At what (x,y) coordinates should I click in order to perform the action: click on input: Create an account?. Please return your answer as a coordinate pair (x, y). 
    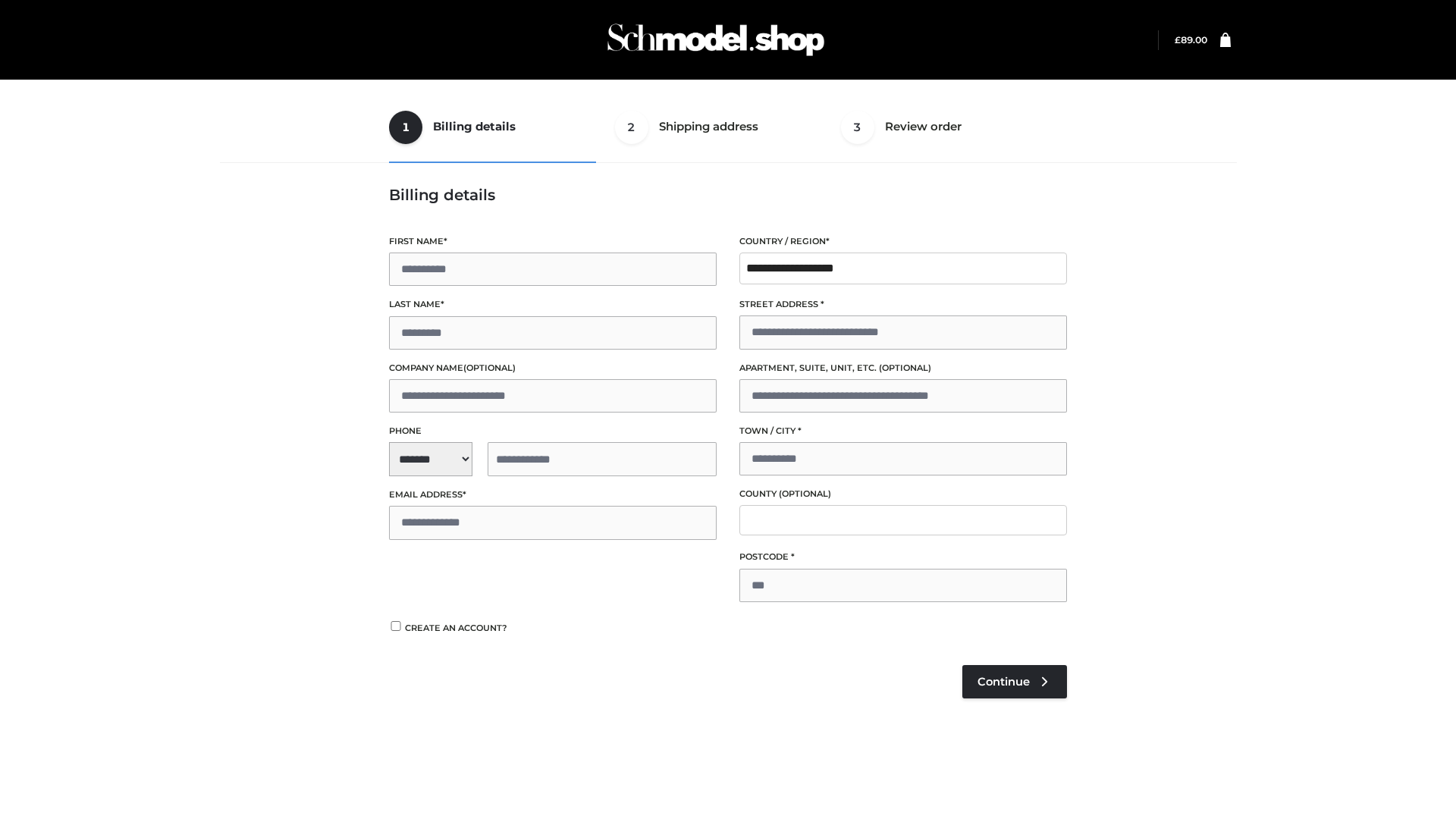
    Looking at the image, I should click on (395, 625).